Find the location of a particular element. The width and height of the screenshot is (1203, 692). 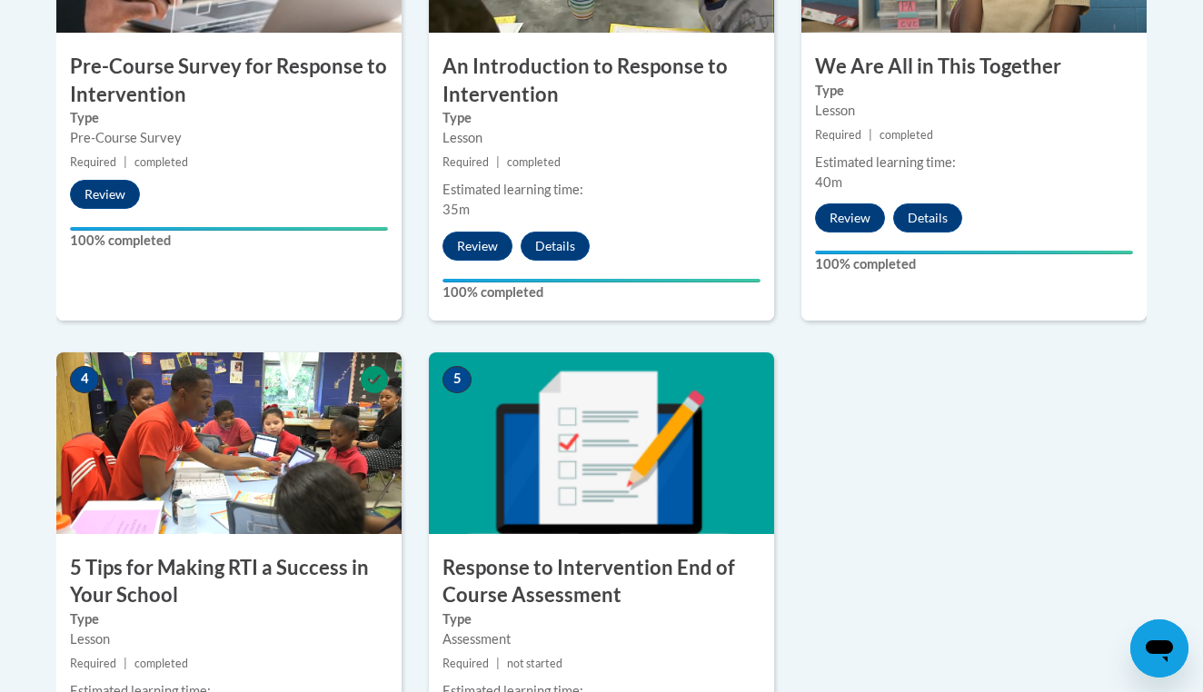

div: Pre-Course Survey is located at coordinates (229, 138).